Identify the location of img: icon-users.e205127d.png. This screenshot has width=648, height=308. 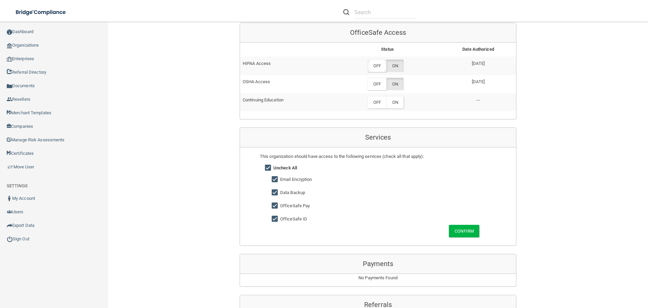
(9, 212).